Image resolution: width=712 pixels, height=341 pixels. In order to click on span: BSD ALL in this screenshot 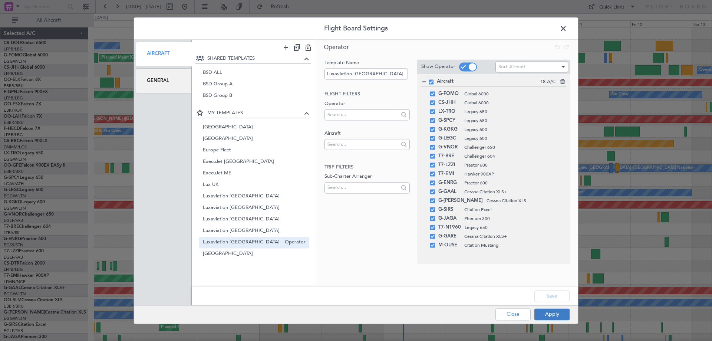, I will do `click(254, 73)`.